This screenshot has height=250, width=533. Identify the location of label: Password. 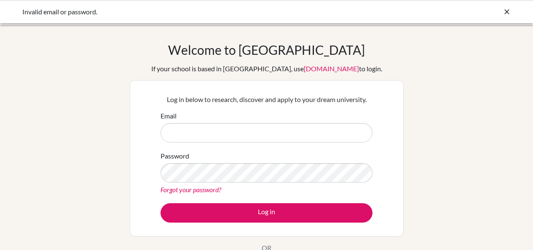
(175, 156).